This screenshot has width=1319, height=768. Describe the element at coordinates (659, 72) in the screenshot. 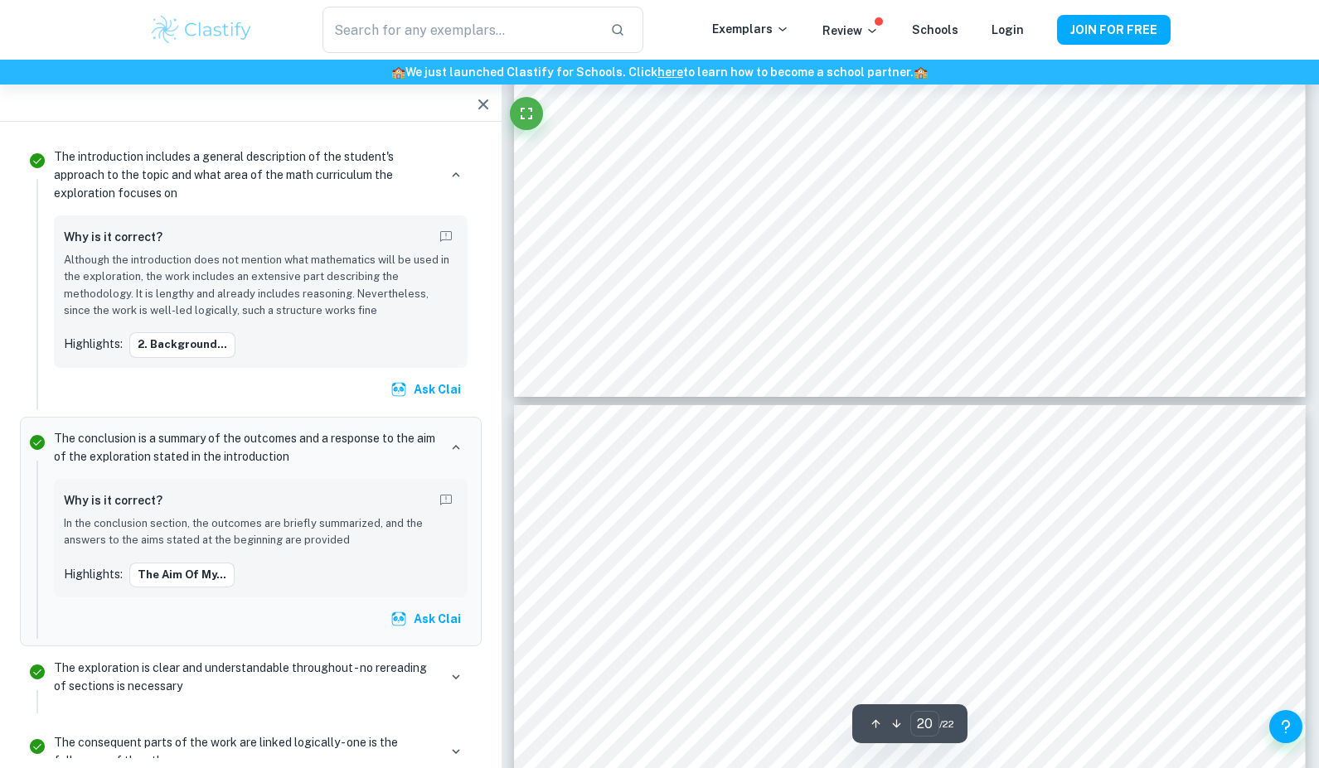

I see `h6: We just launched Clastify for Schools. Click to learn how to become a school partner.` at that location.